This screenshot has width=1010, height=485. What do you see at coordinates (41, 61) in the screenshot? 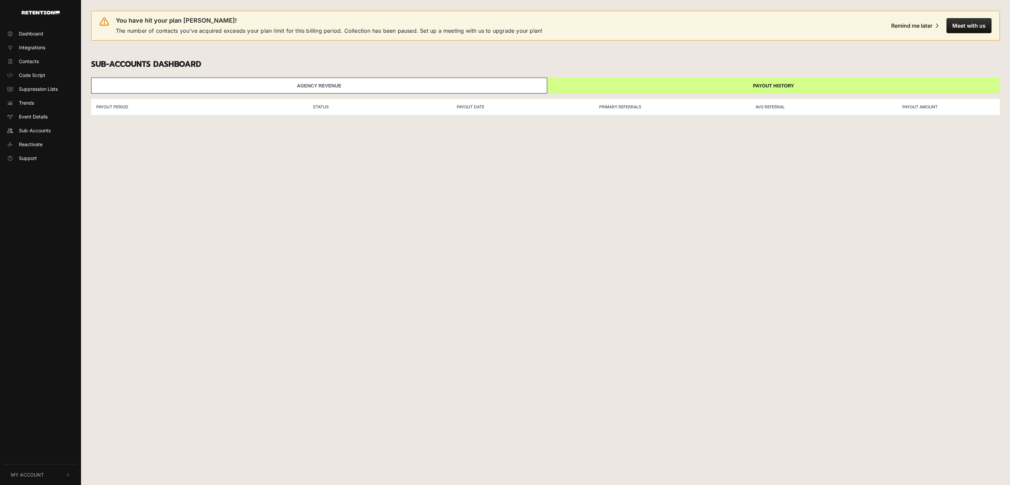
I see `a: Contacts` at bounding box center [41, 61].